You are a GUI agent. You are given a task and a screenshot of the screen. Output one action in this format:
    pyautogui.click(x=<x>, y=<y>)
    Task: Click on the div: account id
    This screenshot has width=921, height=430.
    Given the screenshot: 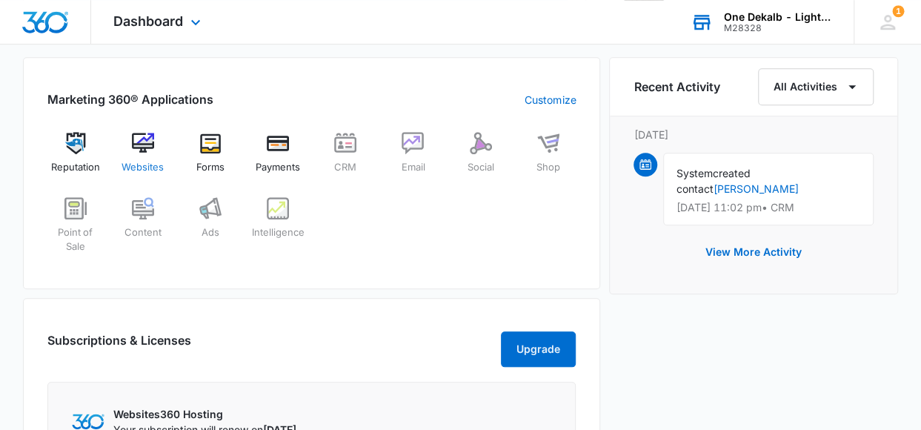 What is the action you would take?
    pyautogui.click(x=778, y=28)
    